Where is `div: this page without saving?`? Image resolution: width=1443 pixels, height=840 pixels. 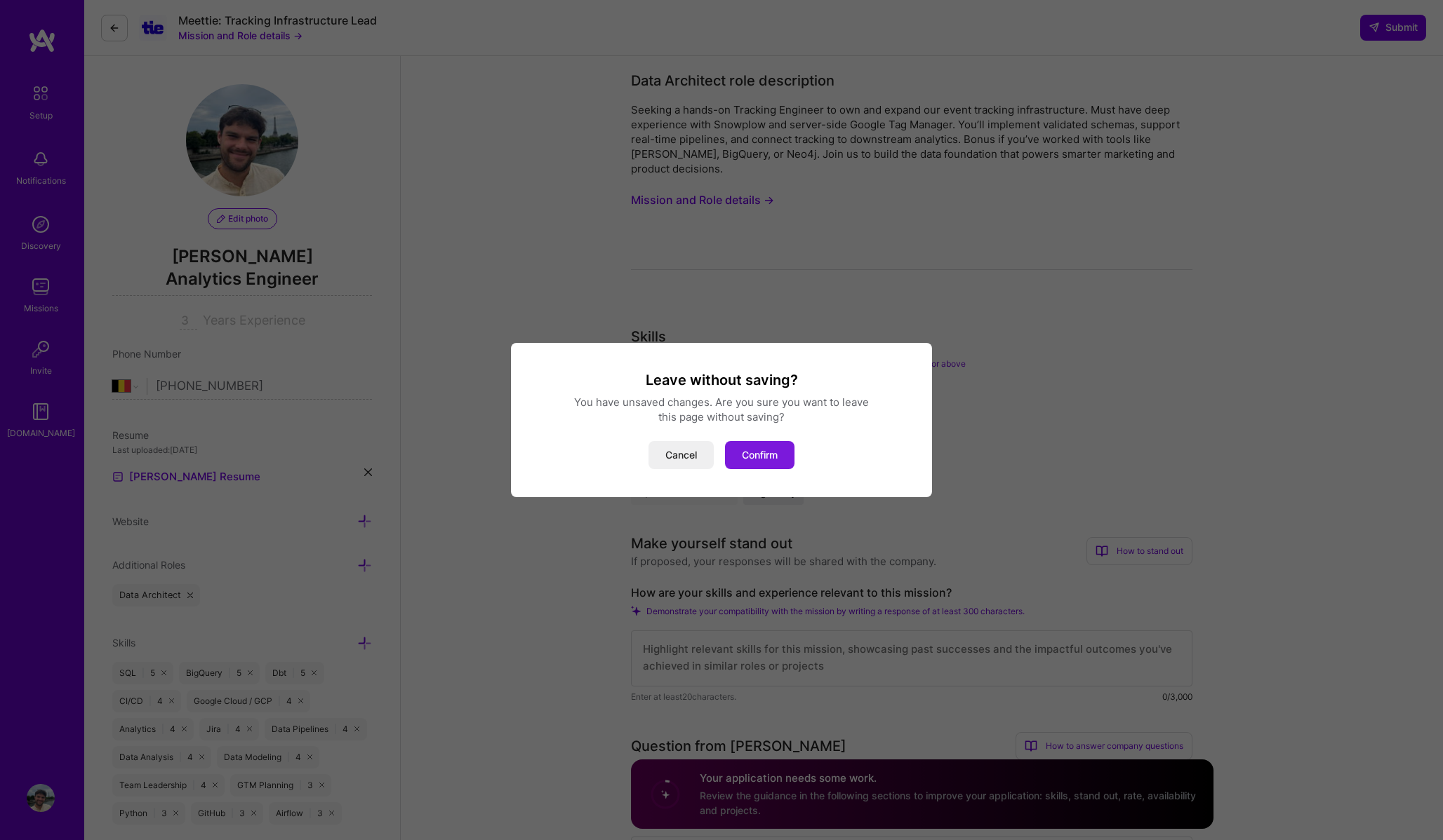
div: this page without saving? is located at coordinates (722, 417).